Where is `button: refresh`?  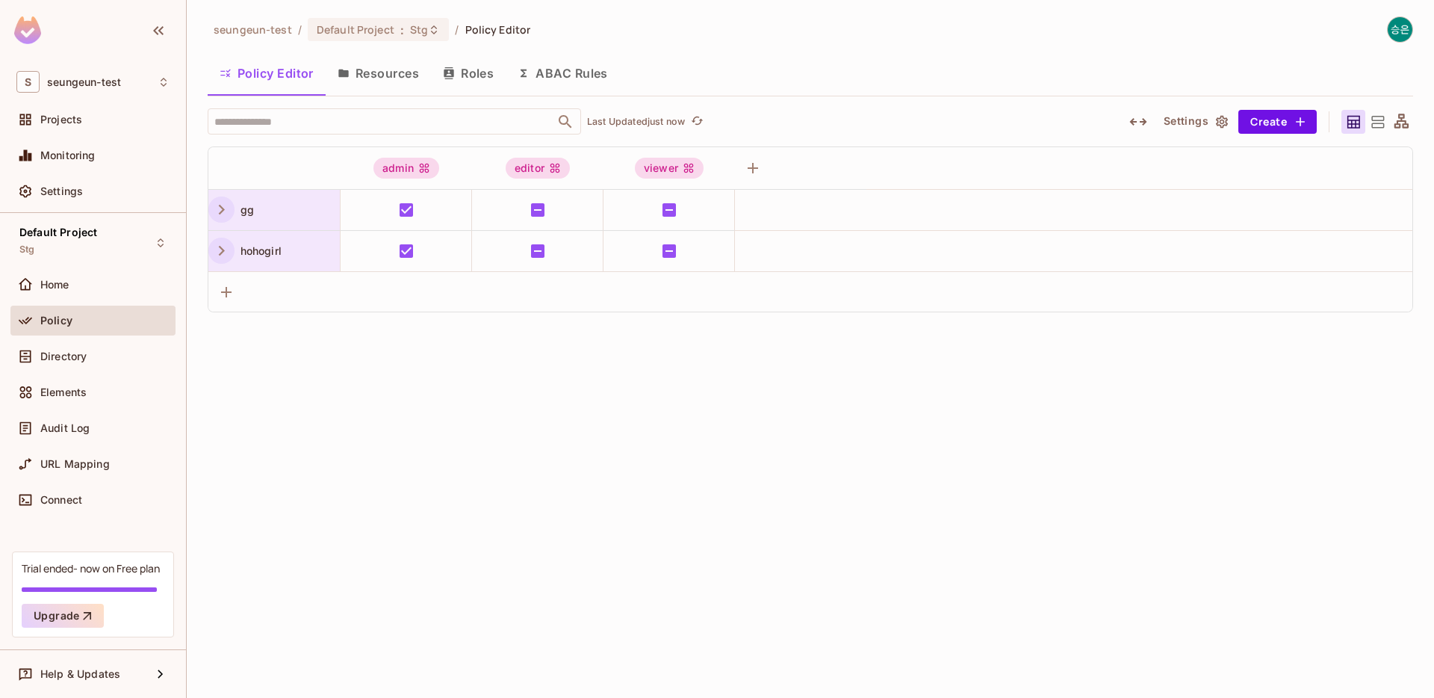 button: refresh is located at coordinates (697, 122).